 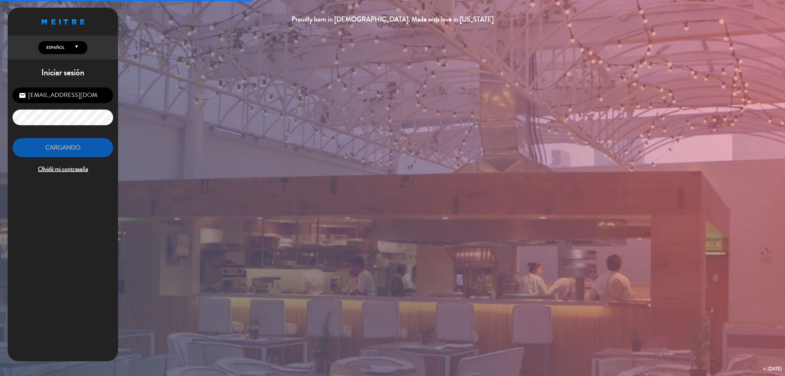 What do you see at coordinates (63, 95) in the screenshot?
I see `input: Correo Electrónico` at bounding box center [63, 95].